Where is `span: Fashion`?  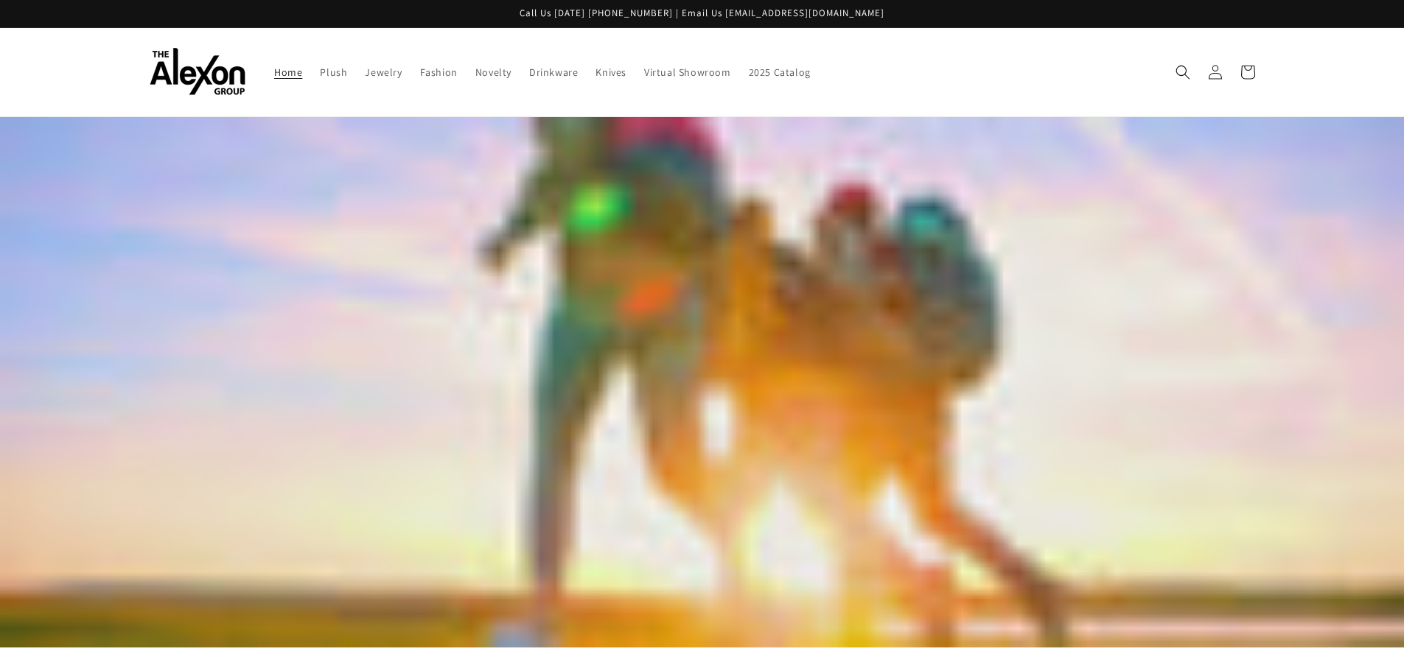 span: Fashion is located at coordinates (438, 72).